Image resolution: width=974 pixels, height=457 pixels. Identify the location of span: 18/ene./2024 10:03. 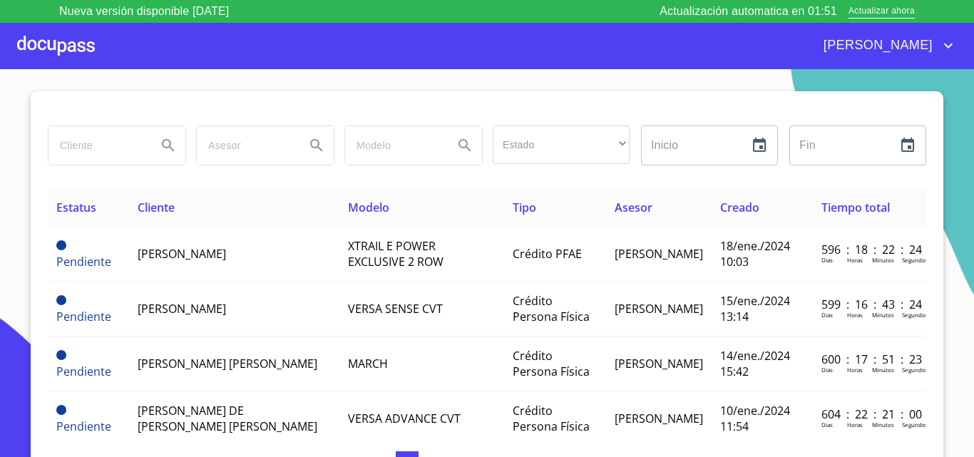
(755, 254).